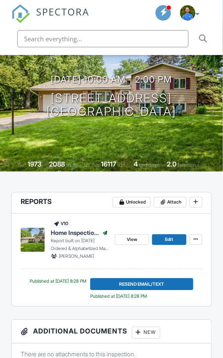 This screenshot has height=358, width=223. I want to click on span: Built, so click(22, 165).